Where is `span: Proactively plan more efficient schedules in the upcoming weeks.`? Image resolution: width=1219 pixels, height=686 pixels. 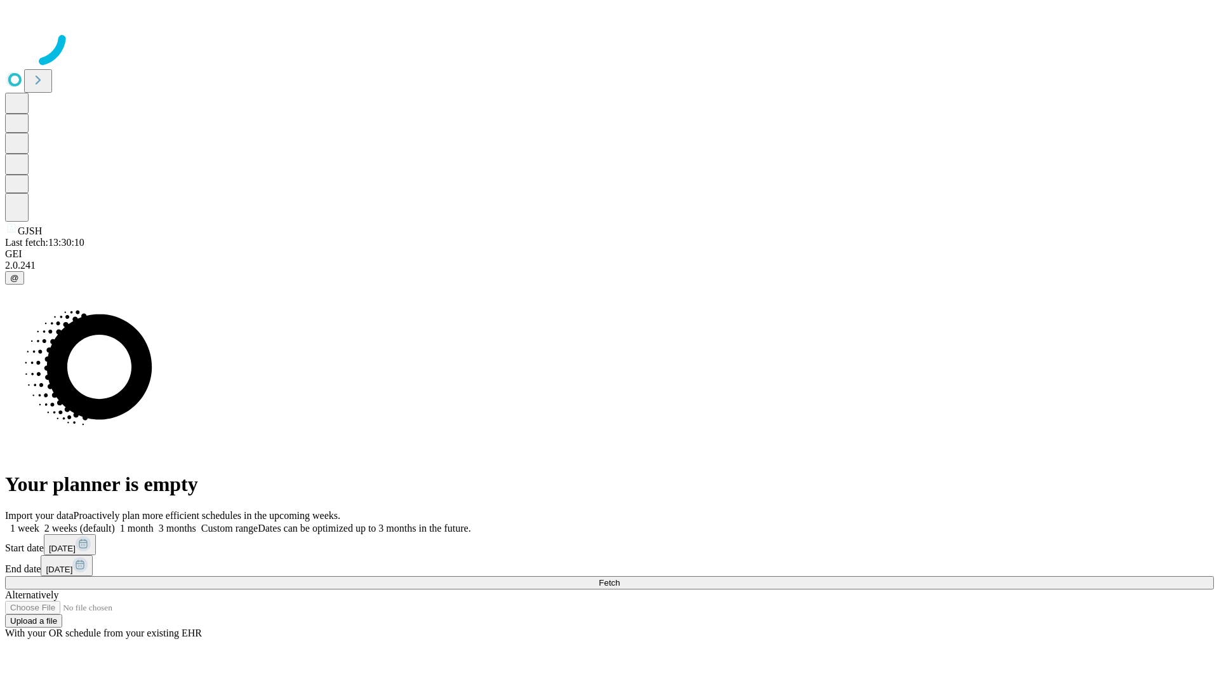
span: Proactively plan more efficient schedules in the upcoming weeks. is located at coordinates (207, 515).